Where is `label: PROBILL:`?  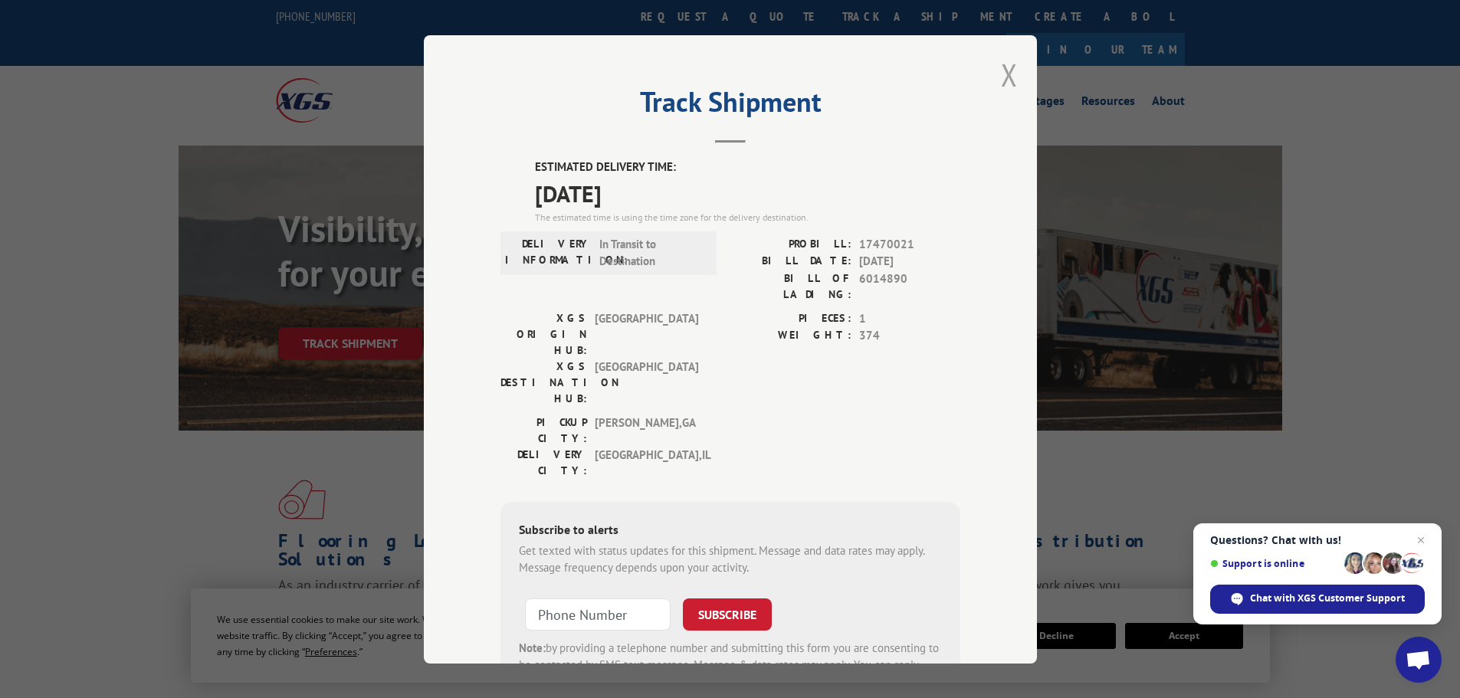 label: PROBILL: is located at coordinates (791, 244).